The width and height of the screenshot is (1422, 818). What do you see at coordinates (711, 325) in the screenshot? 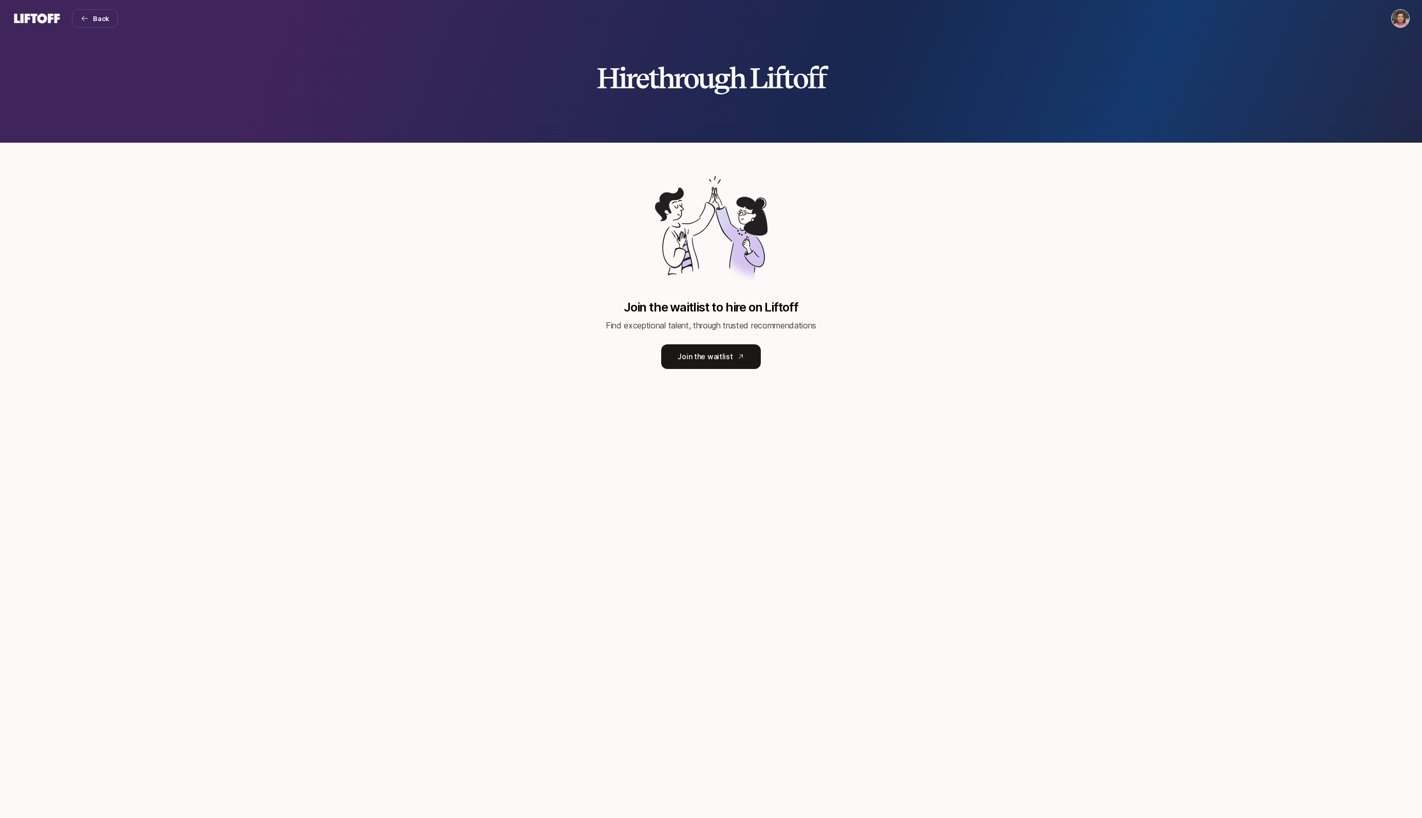
I see `p: Find exceptional talent, through trusted recommendations` at bounding box center [711, 325].